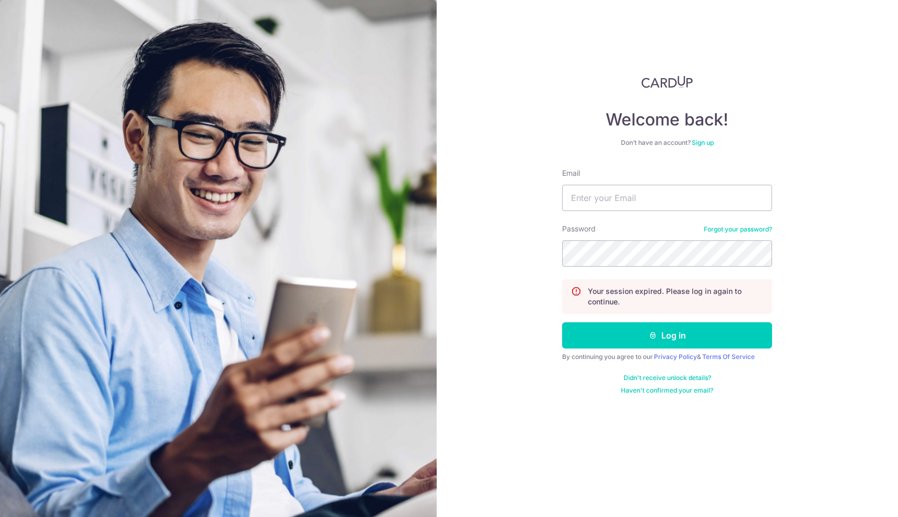  What do you see at coordinates (667, 335) in the screenshot?
I see `button: Log in` at bounding box center [667, 335].